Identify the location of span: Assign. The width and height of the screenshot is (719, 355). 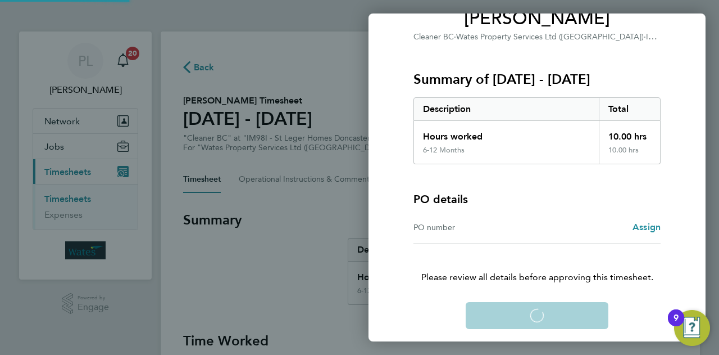
(647, 226).